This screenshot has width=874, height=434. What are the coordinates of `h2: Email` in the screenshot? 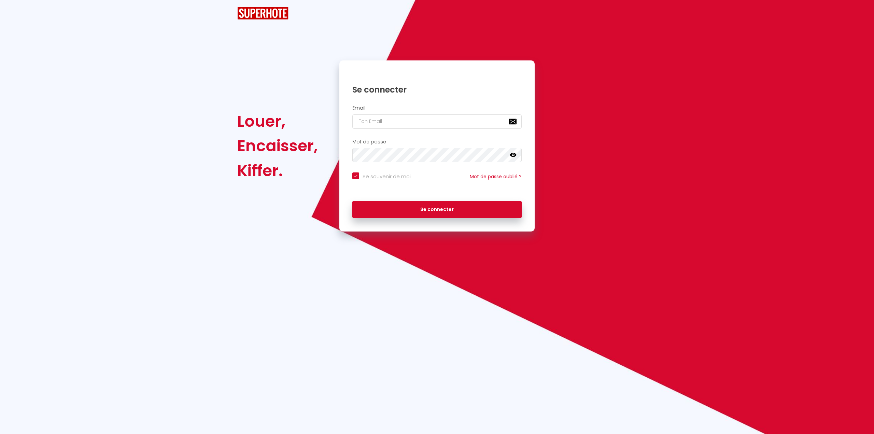 It's located at (437, 108).